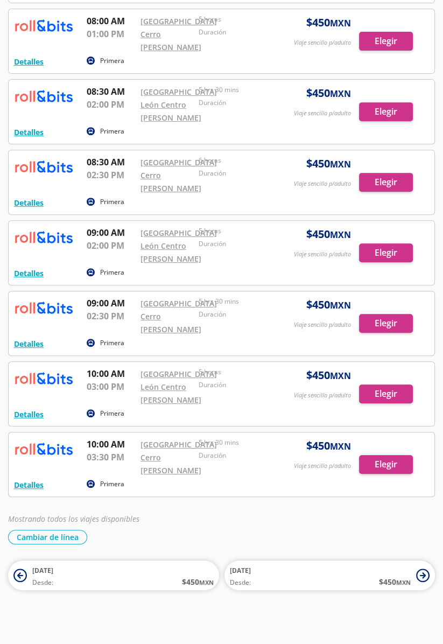 The image size is (443, 644). I want to click on button: Cambiar de línea, so click(47, 536).